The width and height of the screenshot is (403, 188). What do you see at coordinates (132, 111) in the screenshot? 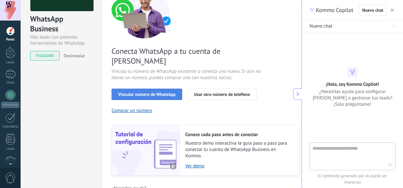
I see `button: Comprar un número` at bounding box center [132, 111].